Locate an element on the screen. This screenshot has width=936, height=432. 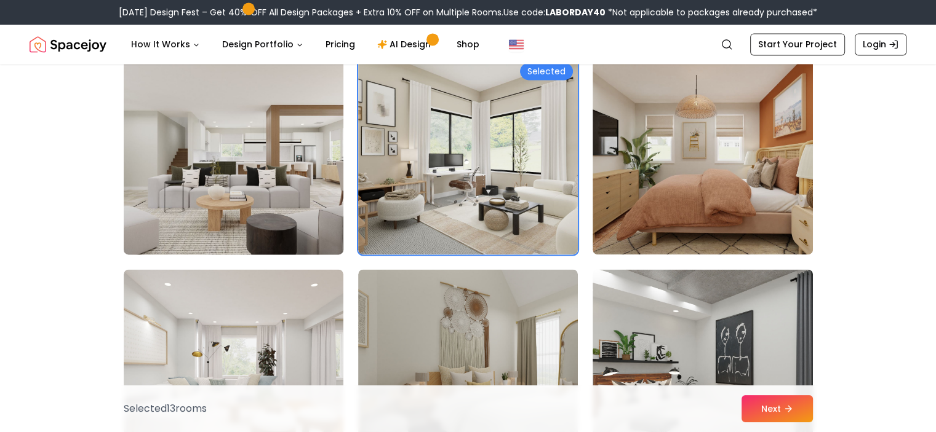
div: Selected is located at coordinates (546, 71).